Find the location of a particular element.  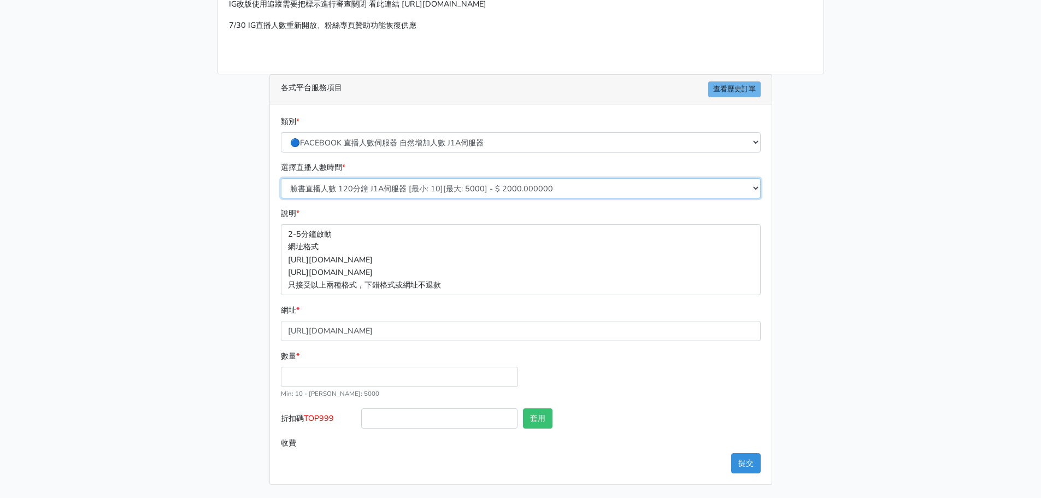

label: 折扣碼 is located at coordinates (318, 420).